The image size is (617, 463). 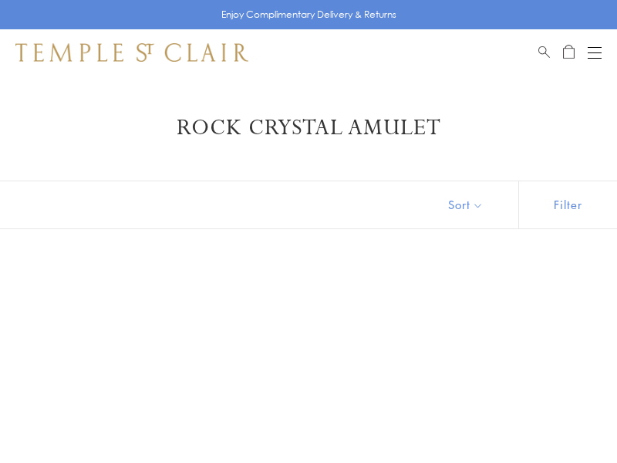 I want to click on p: Enjoy Complimentary Delivery & Returns, so click(x=308, y=15).